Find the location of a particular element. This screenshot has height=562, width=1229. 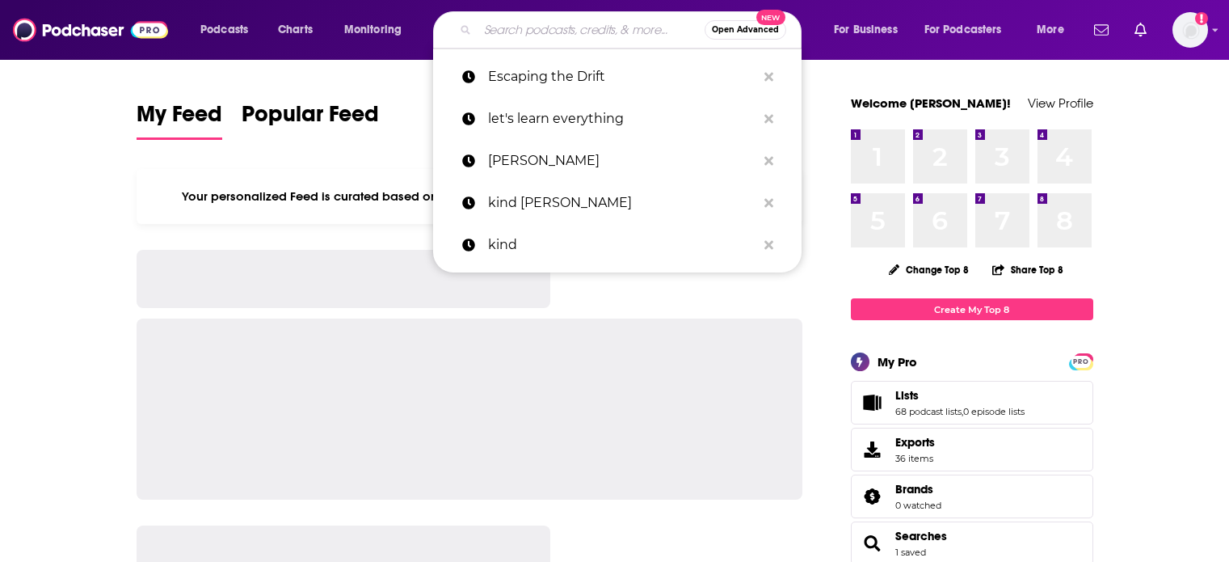

a: My Feed is located at coordinates (179, 120).